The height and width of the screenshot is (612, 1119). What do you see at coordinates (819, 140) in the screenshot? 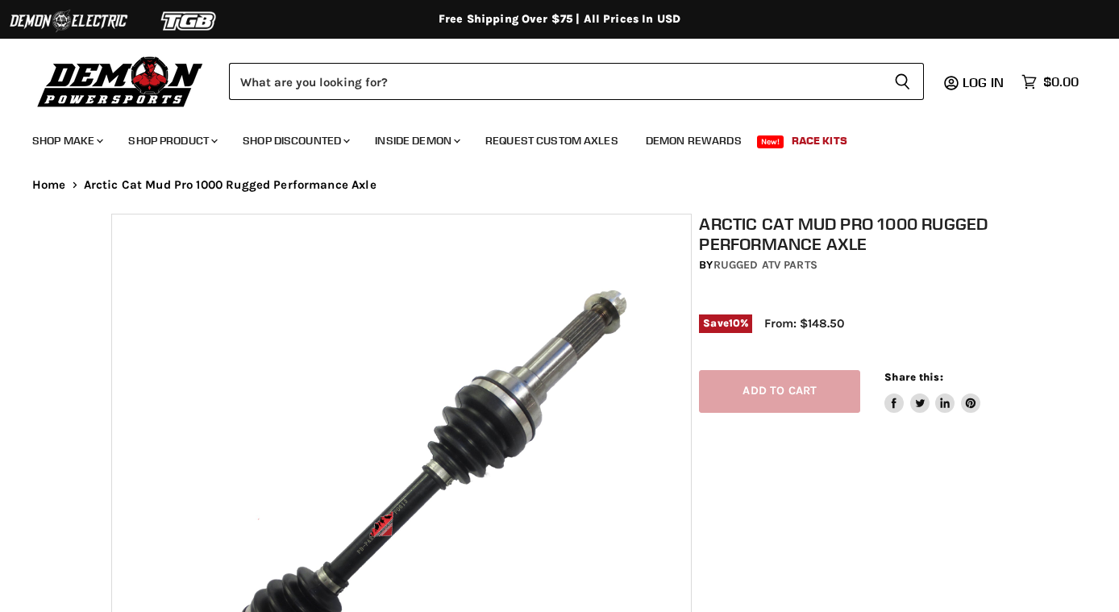
I see `a: Race Kits` at bounding box center [819, 140].